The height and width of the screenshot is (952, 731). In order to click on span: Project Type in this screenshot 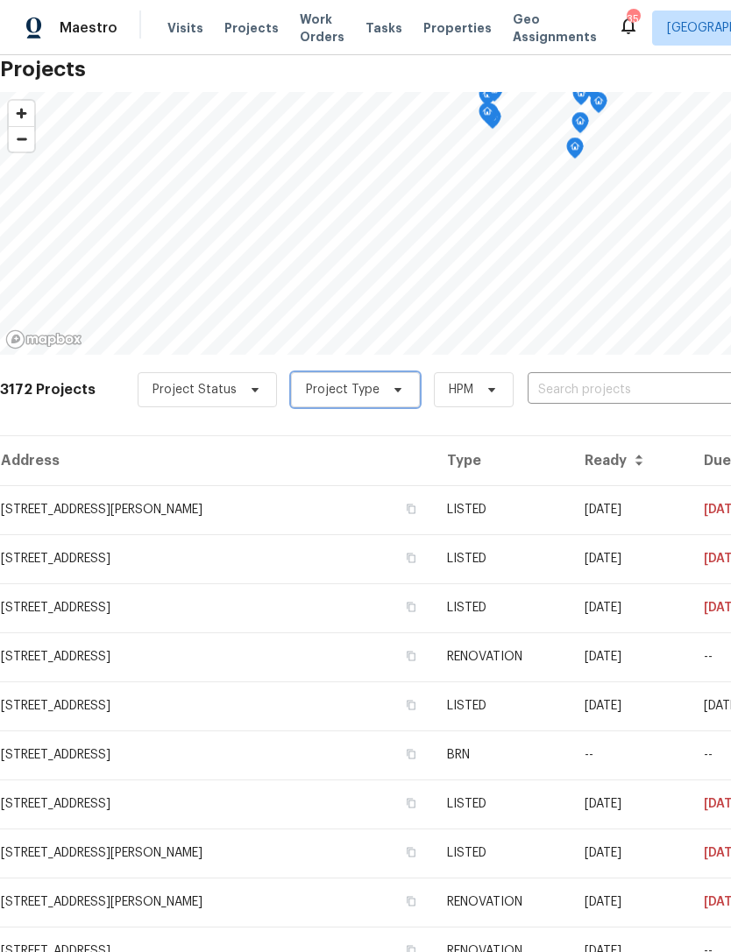, I will do `click(343, 390)`.